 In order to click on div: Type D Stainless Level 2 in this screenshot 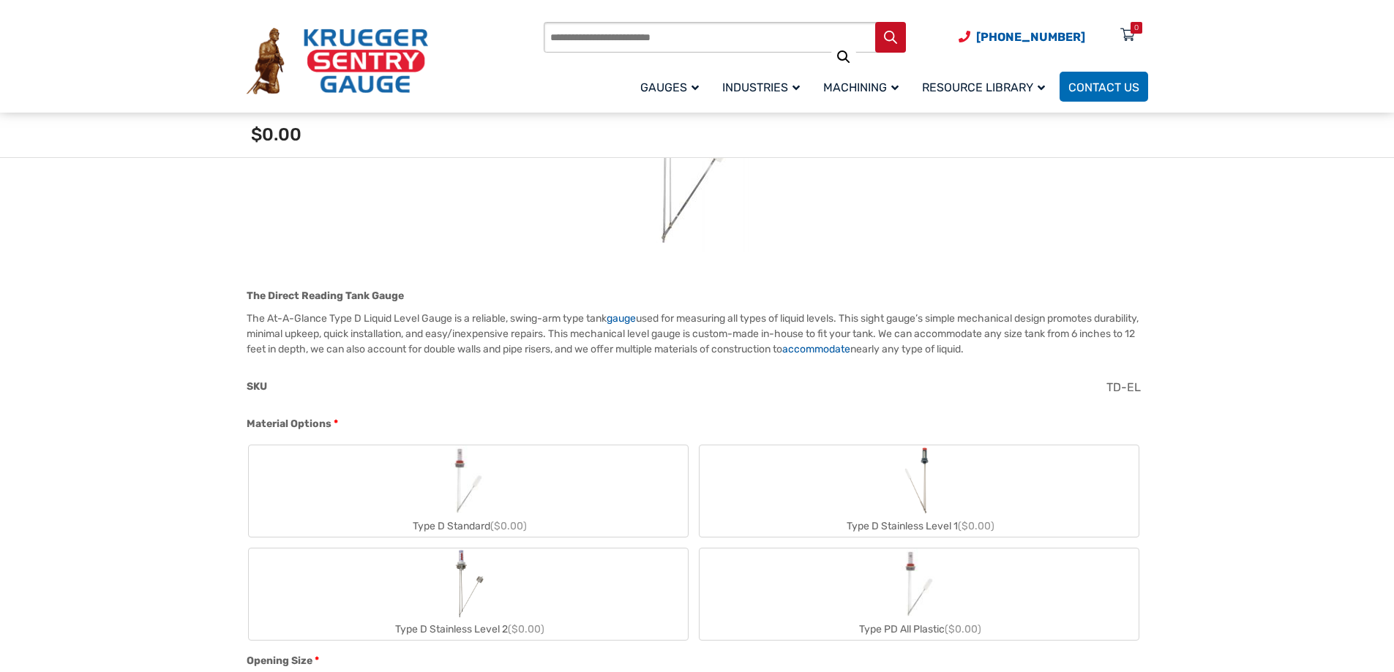, I will do `click(468, 629)`.